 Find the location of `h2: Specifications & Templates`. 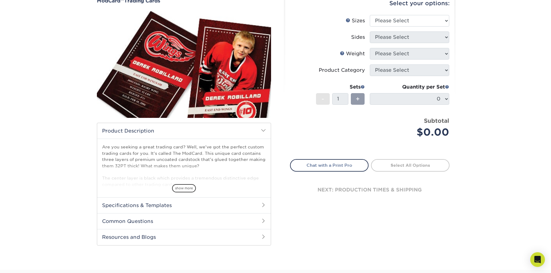

h2: Specifications & Templates is located at coordinates (184, 206).